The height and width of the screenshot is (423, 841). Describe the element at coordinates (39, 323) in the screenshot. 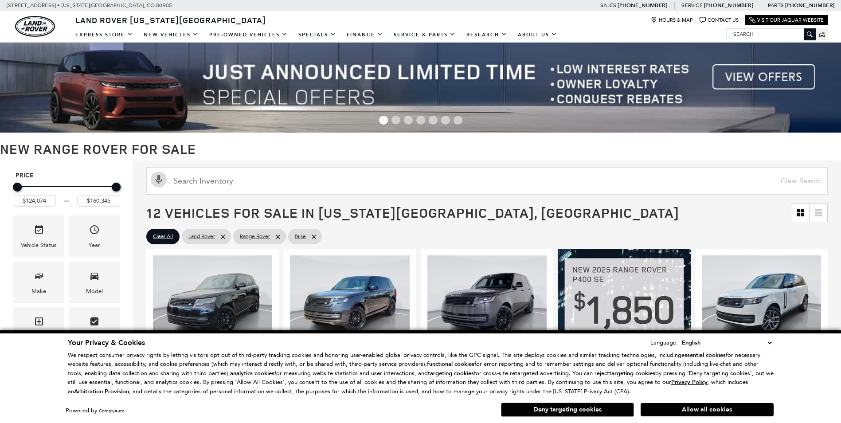

I see `span: Trim` at that location.